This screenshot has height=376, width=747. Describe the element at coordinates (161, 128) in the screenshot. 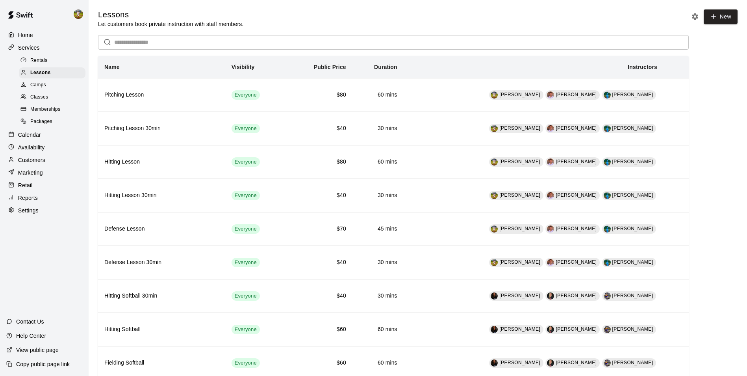

I see `h6: Pitching Lesson 30min` at that location.